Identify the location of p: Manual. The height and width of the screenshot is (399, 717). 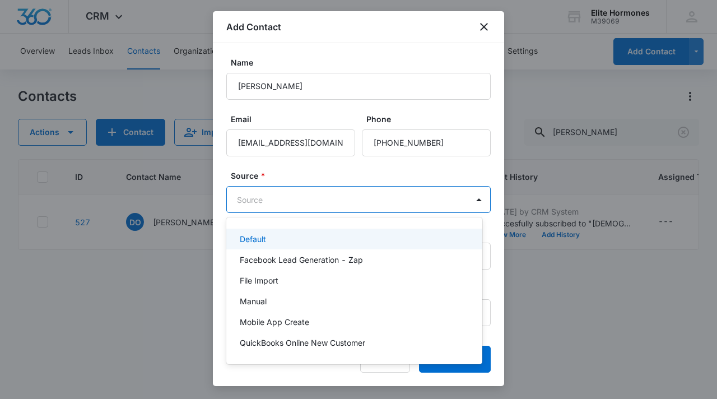
(253, 301).